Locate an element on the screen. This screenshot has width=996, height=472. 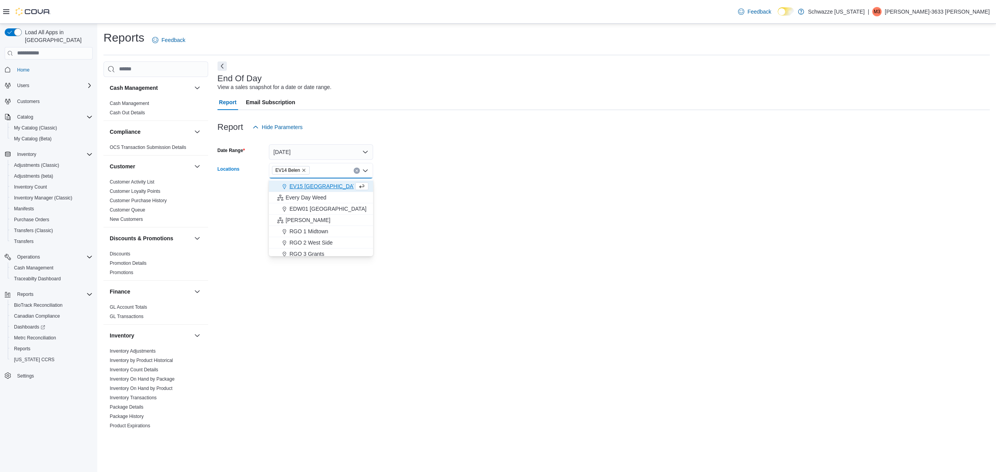
button: Catalog is located at coordinates (49, 117).